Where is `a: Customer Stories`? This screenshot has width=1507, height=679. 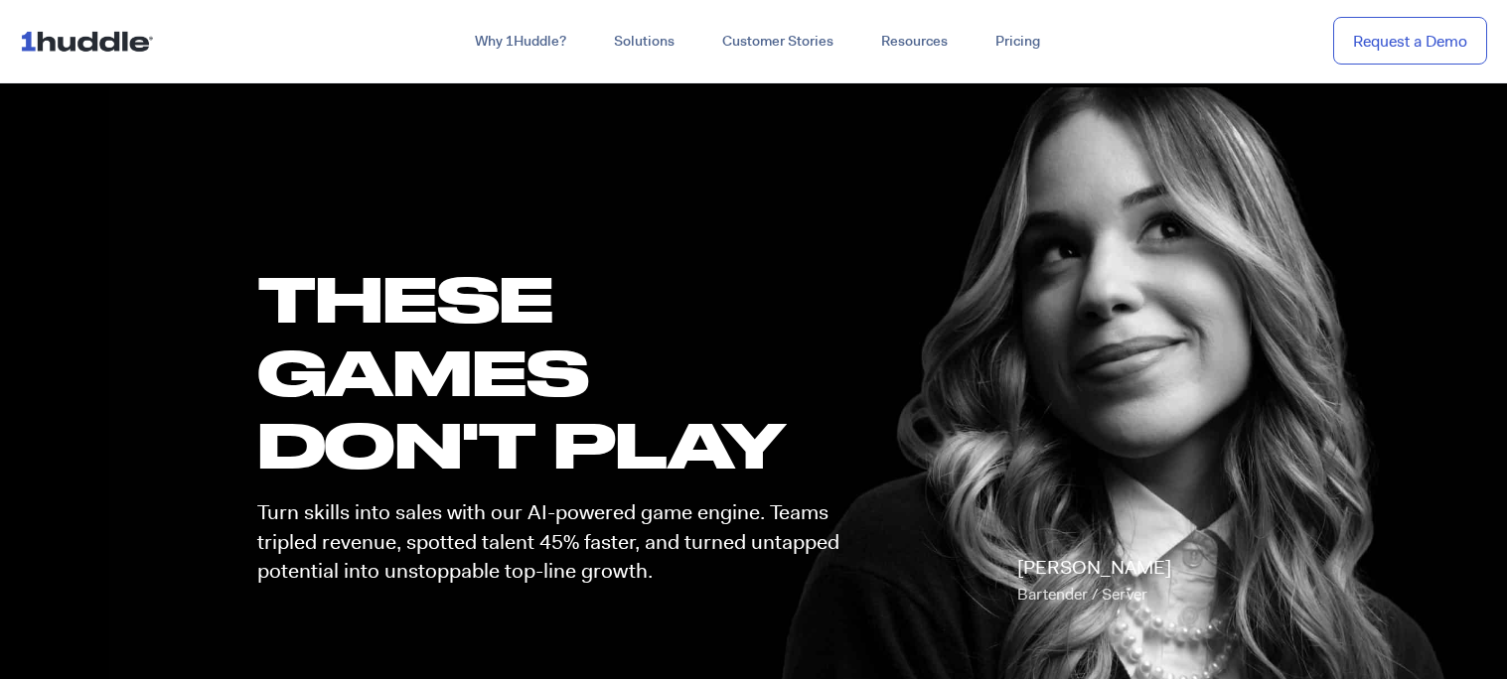
a: Customer Stories is located at coordinates (778, 42).